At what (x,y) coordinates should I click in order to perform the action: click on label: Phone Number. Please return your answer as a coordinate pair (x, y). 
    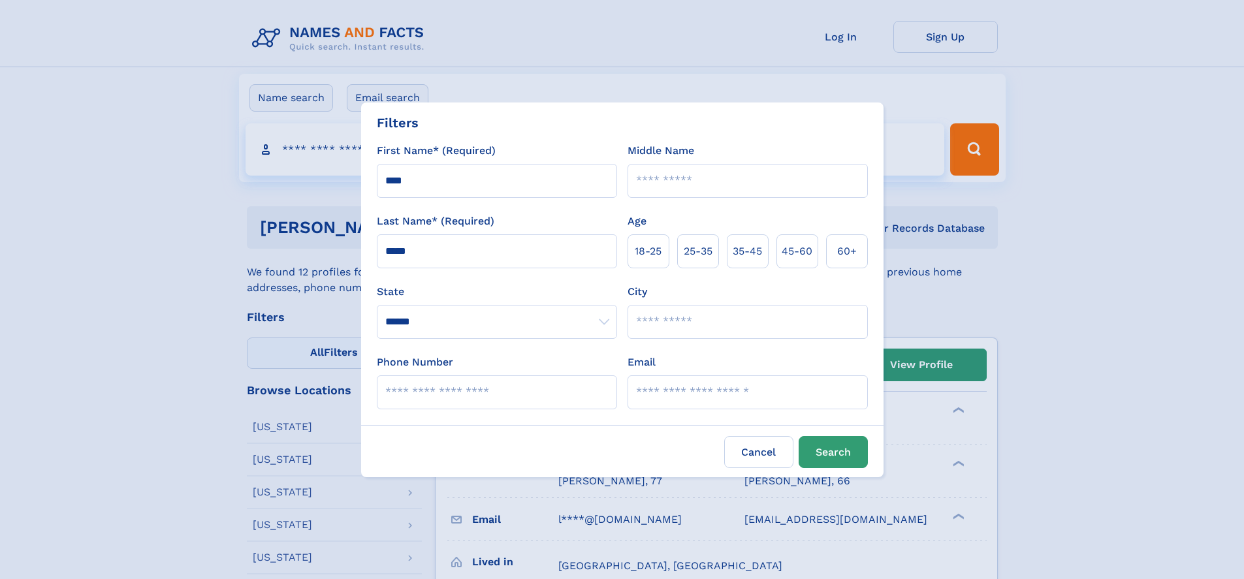
    Looking at the image, I should click on (415, 362).